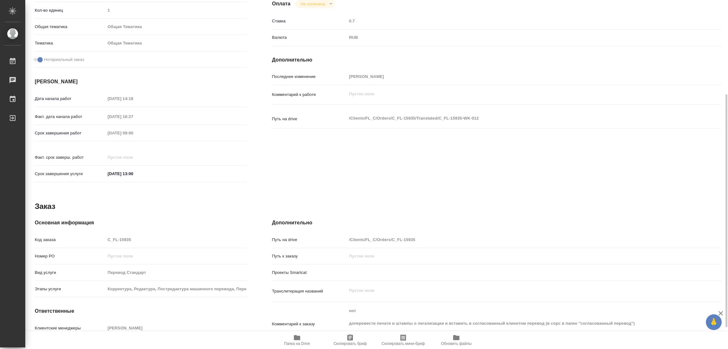 This screenshot has width=728, height=349. What do you see at coordinates (70, 256) in the screenshot?
I see `p: Номер РО` at bounding box center [70, 256].